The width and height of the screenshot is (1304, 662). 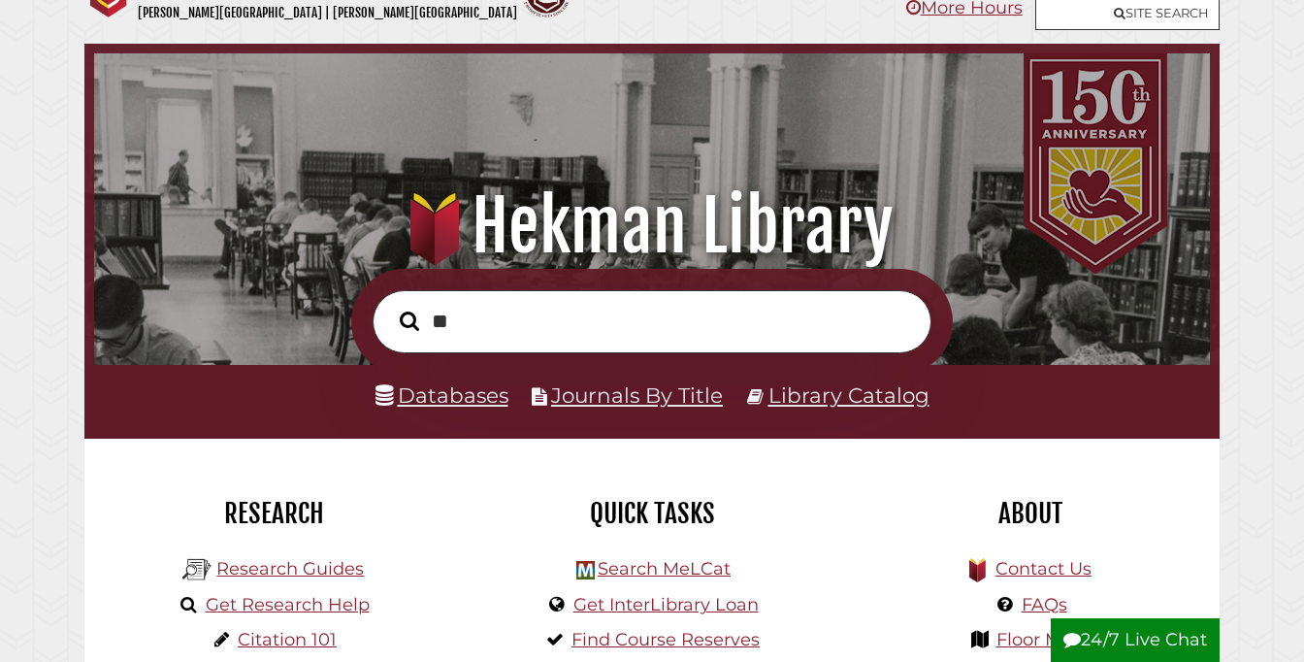 What do you see at coordinates (666, 605) in the screenshot?
I see `a: Get InterLibrary Loan` at bounding box center [666, 605].